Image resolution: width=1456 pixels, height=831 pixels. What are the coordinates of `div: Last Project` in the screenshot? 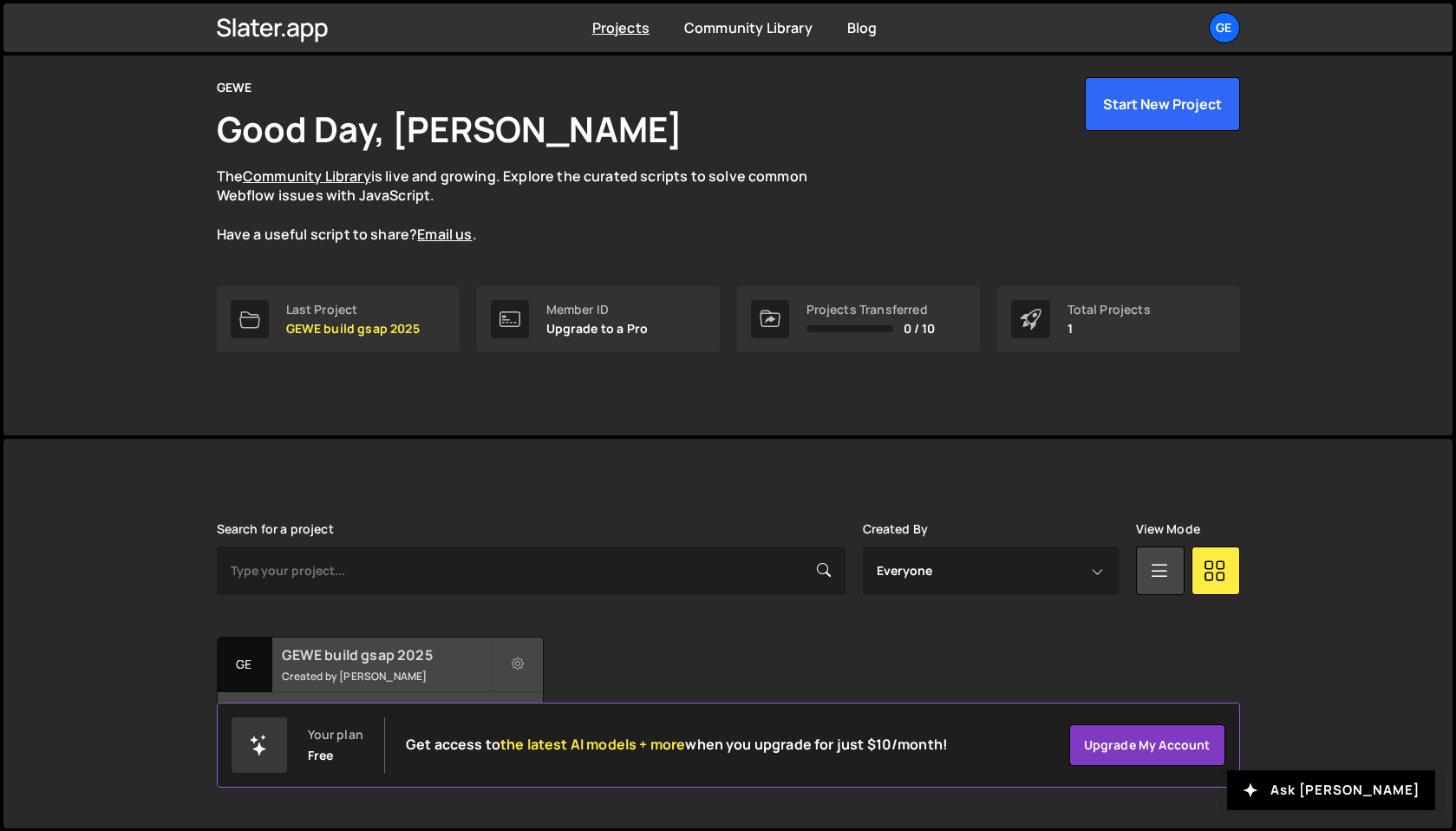 It's located at (353, 310).